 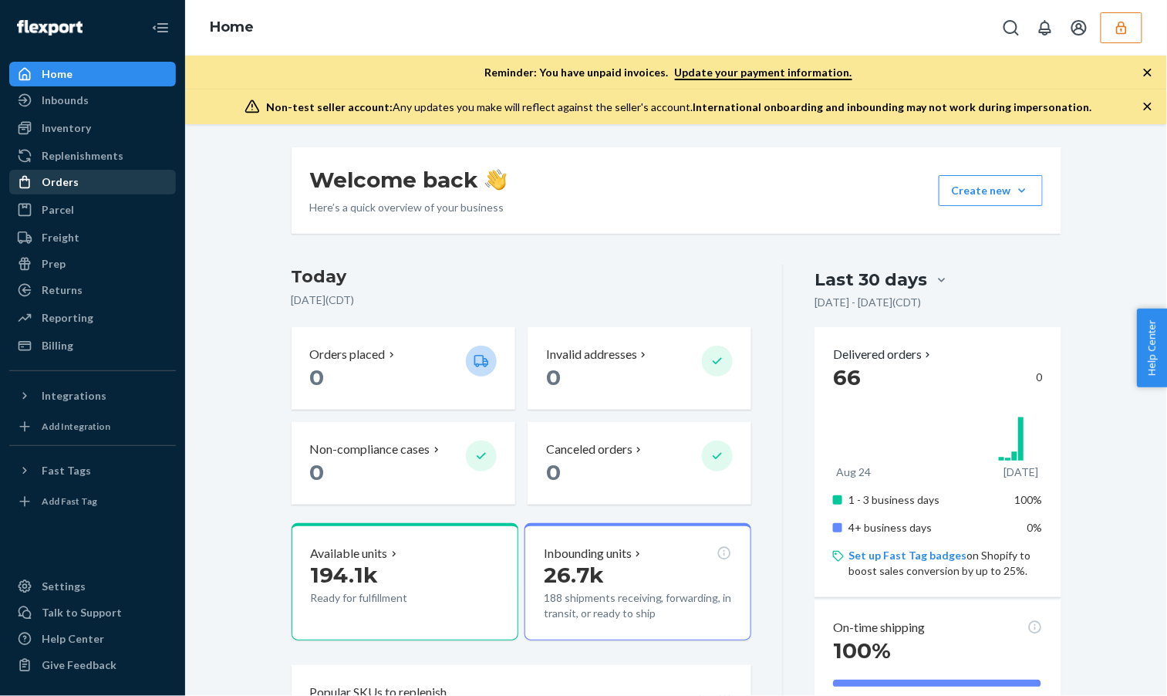 I want to click on a: Talk to Support, so click(x=93, y=612).